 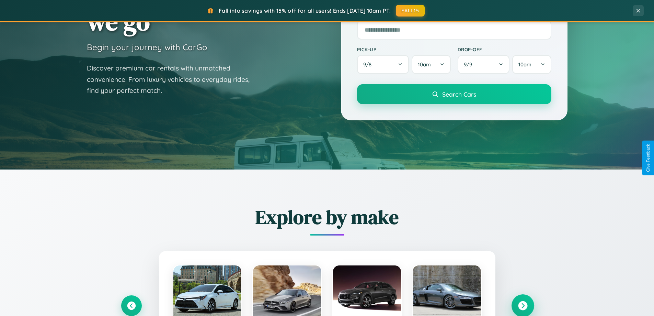 I want to click on button: 9/8, so click(x=383, y=64).